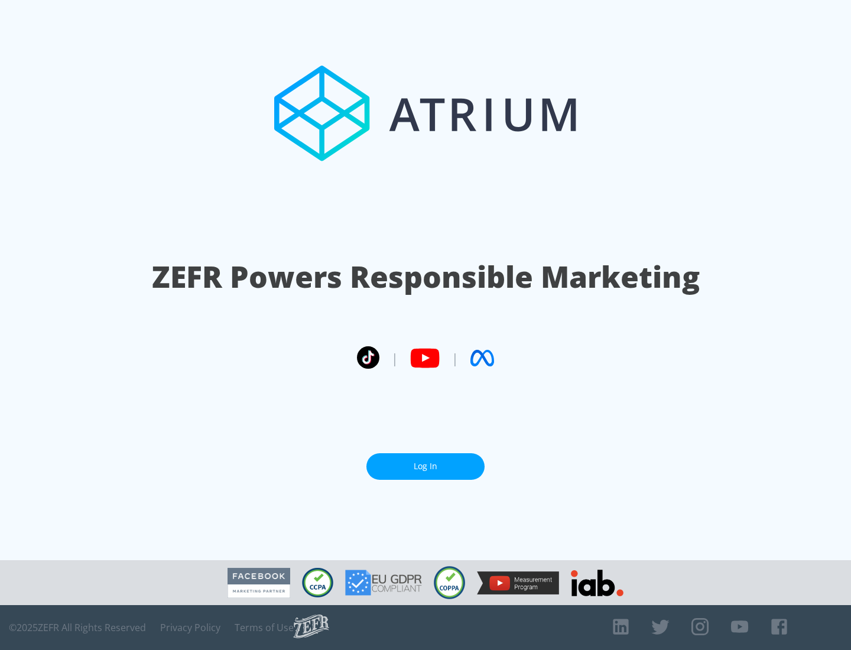 This screenshot has width=851, height=650. I want to click on img: GDPR Compliant, so click(384, 583).